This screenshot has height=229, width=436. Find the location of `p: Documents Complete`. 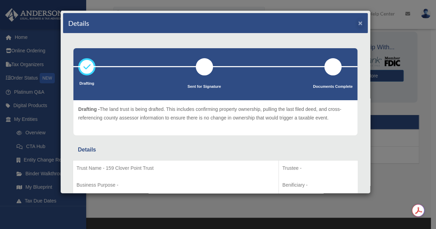

p: Documents Complete is located at coordinates (333, 87).